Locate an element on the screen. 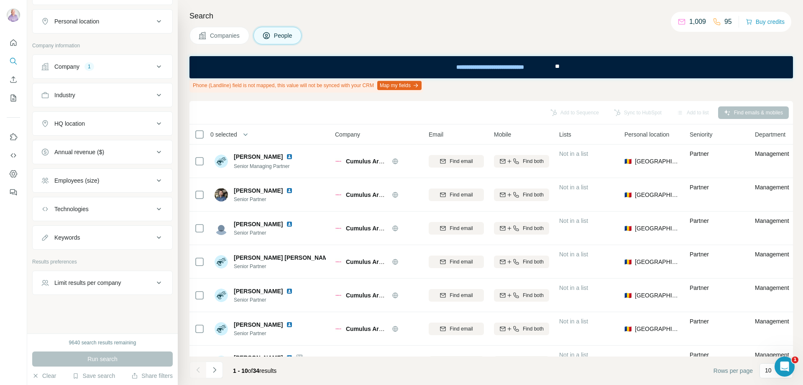 The image size is (803, 385). span: of is located at coordinates (251, 370).